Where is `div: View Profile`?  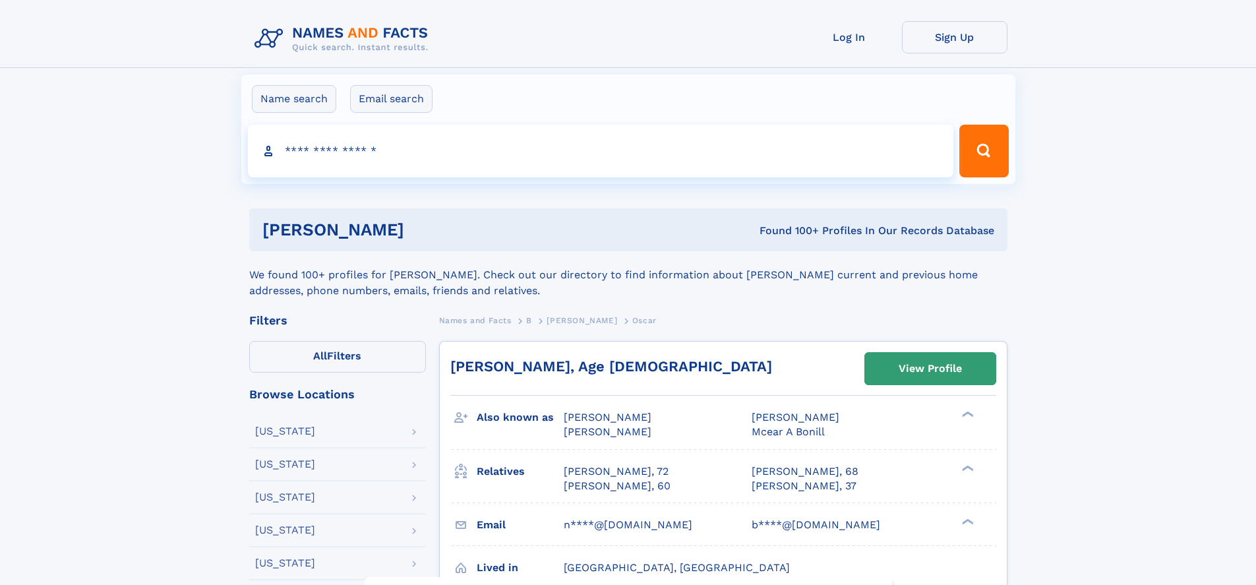
div: View Profile is located at coordinates (931, 369).